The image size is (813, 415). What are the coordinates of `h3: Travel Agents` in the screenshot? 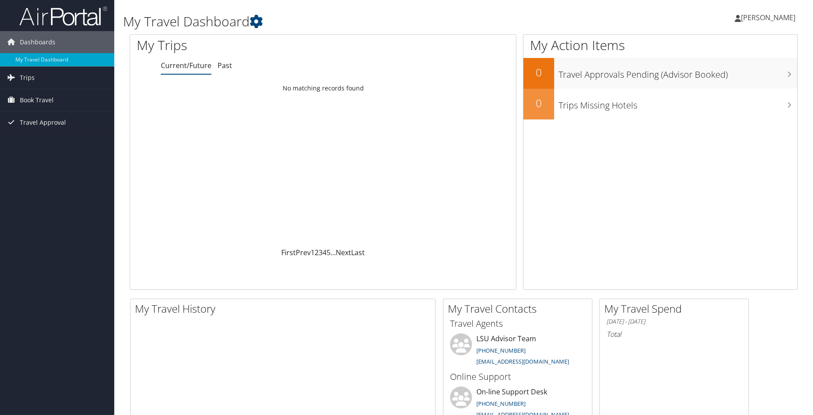 It's located at (518, 324).